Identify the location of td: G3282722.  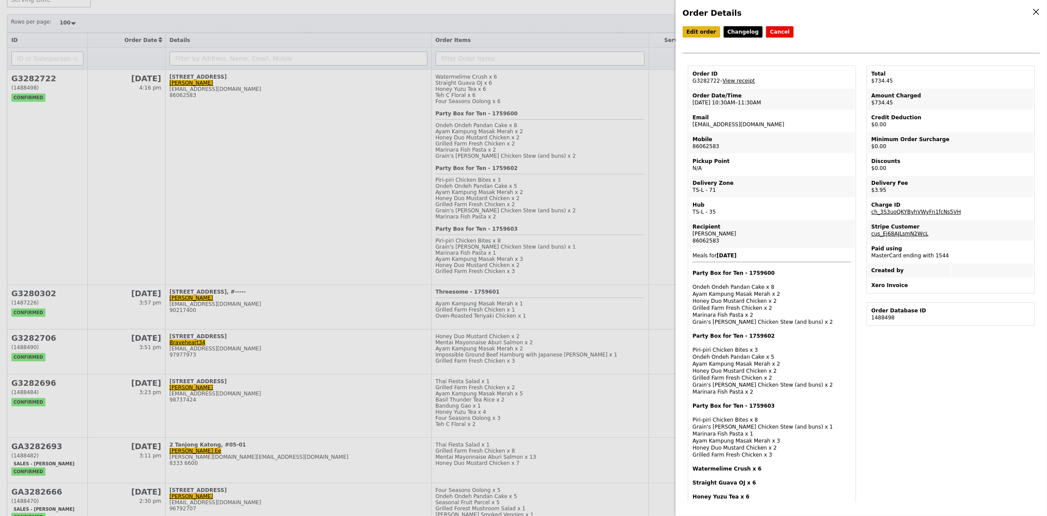
(772, 77).